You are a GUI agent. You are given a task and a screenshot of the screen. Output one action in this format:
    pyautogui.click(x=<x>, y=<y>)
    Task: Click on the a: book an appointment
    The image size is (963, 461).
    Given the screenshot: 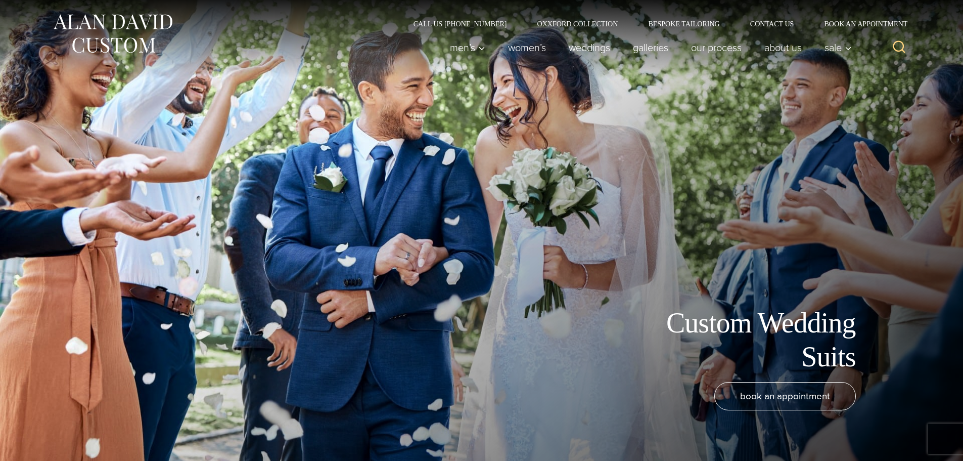 What is the action you would take?
    pyautogui.click(x=785, y=396)
    